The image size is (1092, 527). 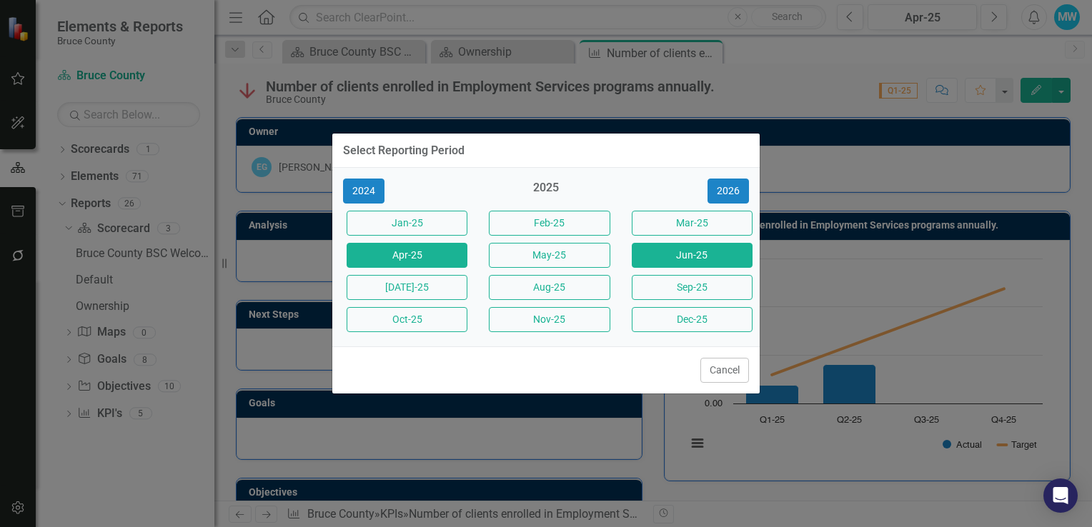 I want to click on button: Aug-25, so click(x=549, y=287).